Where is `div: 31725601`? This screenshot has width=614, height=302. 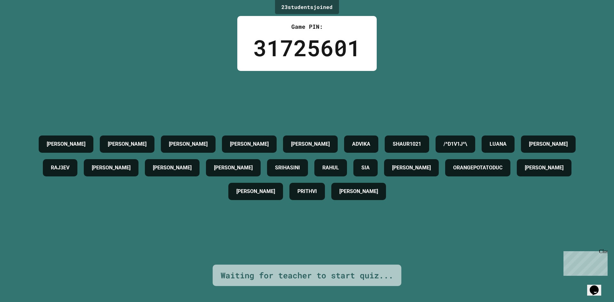 div: 31725601 is located at coordinates (307, 48).